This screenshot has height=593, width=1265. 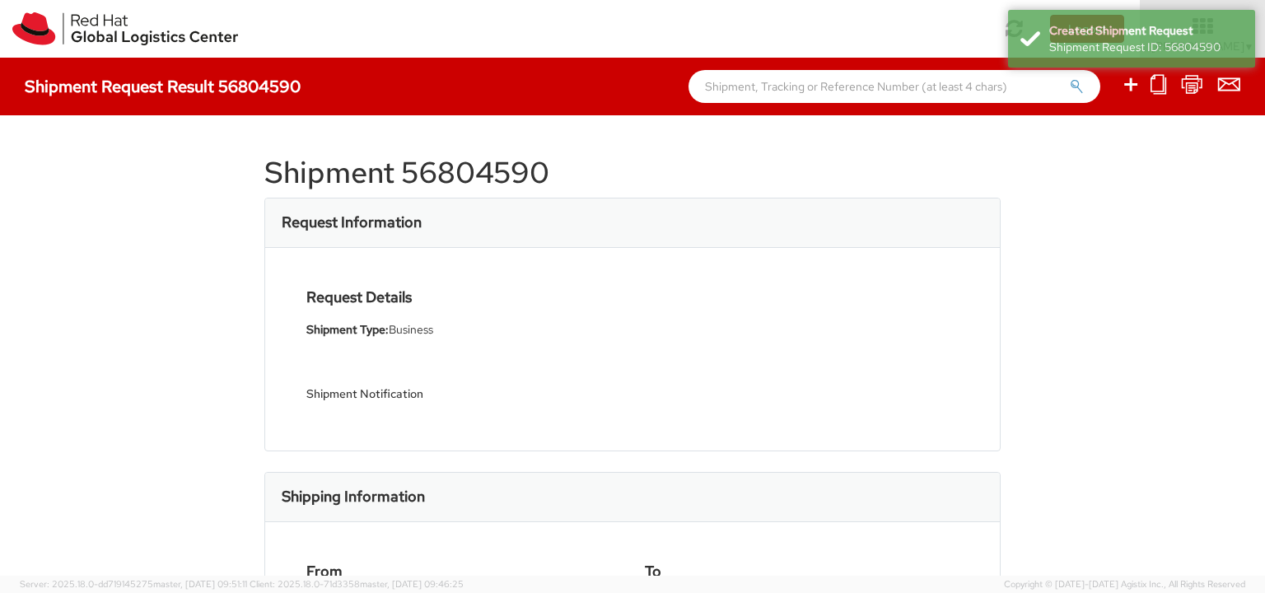 I want to click on input: Shipment, Tracking or Reference Number (at least 4 chars), so click(x=894, y=86).